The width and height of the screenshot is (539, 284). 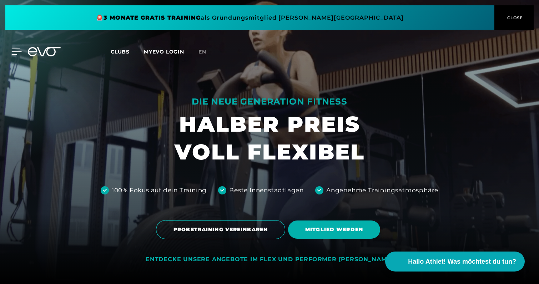 What do you see at coordinates (222, 230) in the screenshot?
I see `a: PROBETRAINING VEREINBAREN` at bounding box center [222, 230].